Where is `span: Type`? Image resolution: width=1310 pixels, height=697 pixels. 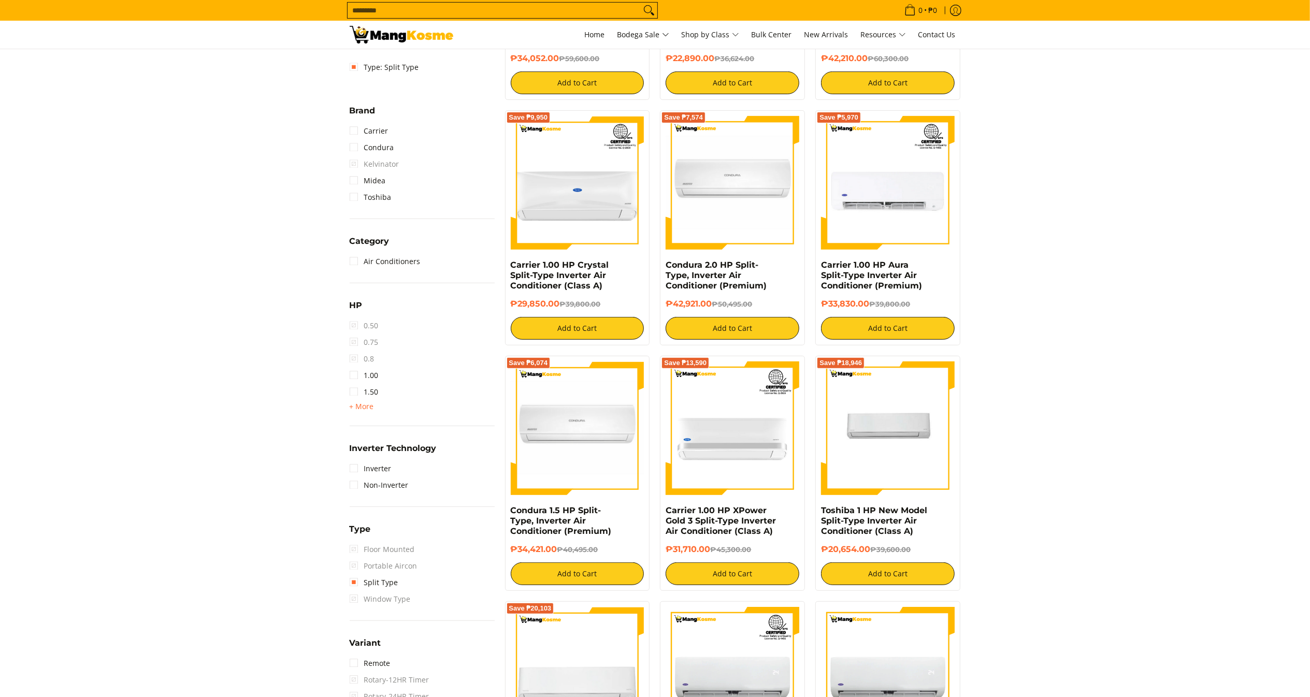
span: Type is located at coordinates (360, 529).